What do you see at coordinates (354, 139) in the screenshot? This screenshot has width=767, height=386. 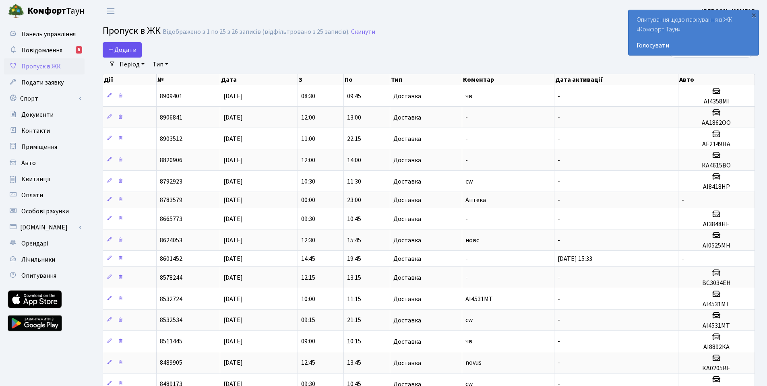 I see `span: 22:15` at bounding box center [354, 139].